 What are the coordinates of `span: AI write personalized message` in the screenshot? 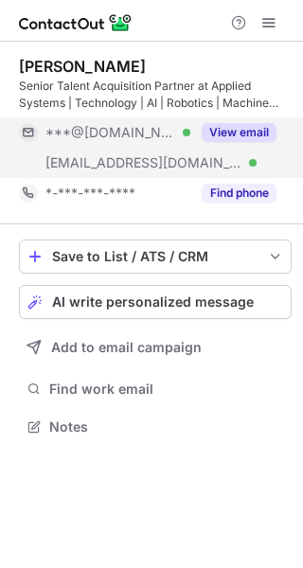 It's located at (152, 302).